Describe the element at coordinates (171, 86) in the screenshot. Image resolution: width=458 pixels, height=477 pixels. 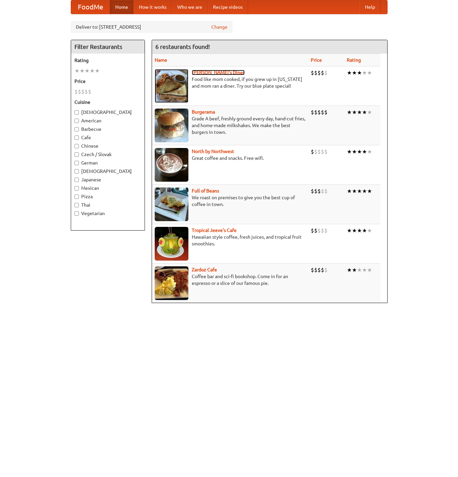
I see `img: sallys.jpg` at that location.